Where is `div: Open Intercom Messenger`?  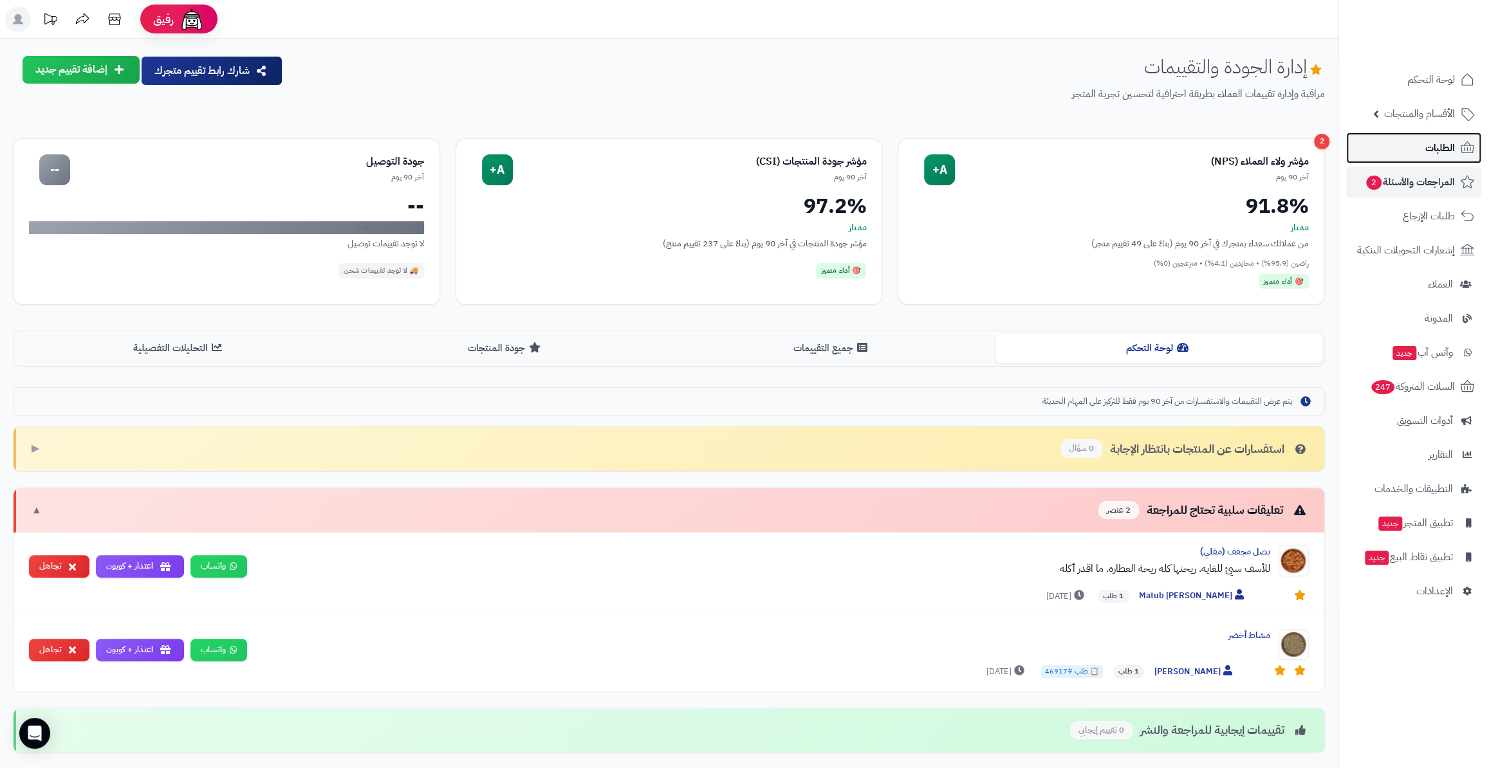
div: Open Intercom Messenger is located at coordinates (35, 734).